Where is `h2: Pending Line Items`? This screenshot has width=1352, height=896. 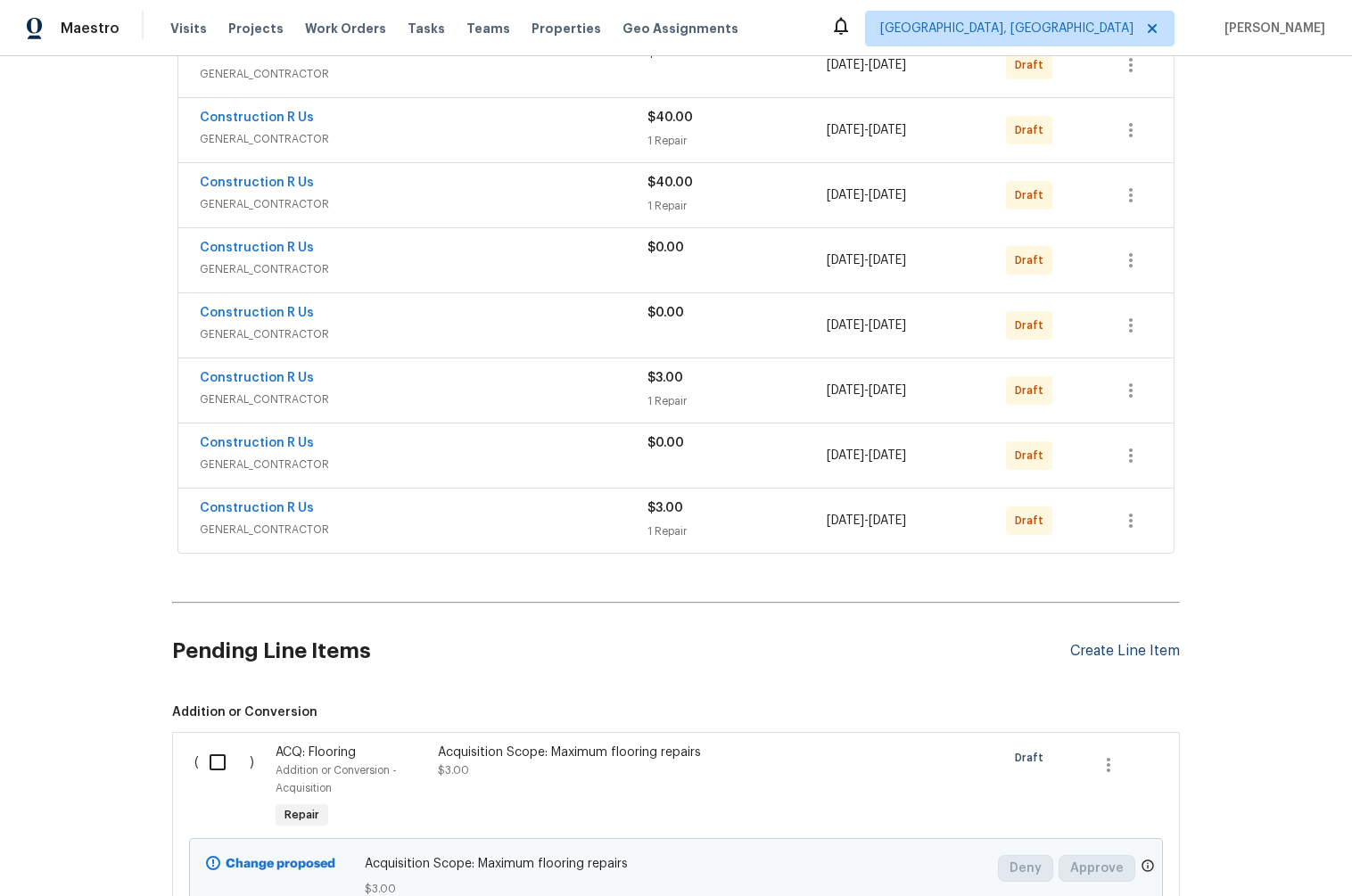 h2: Pending Line Items is located at coordinates (620, 651).